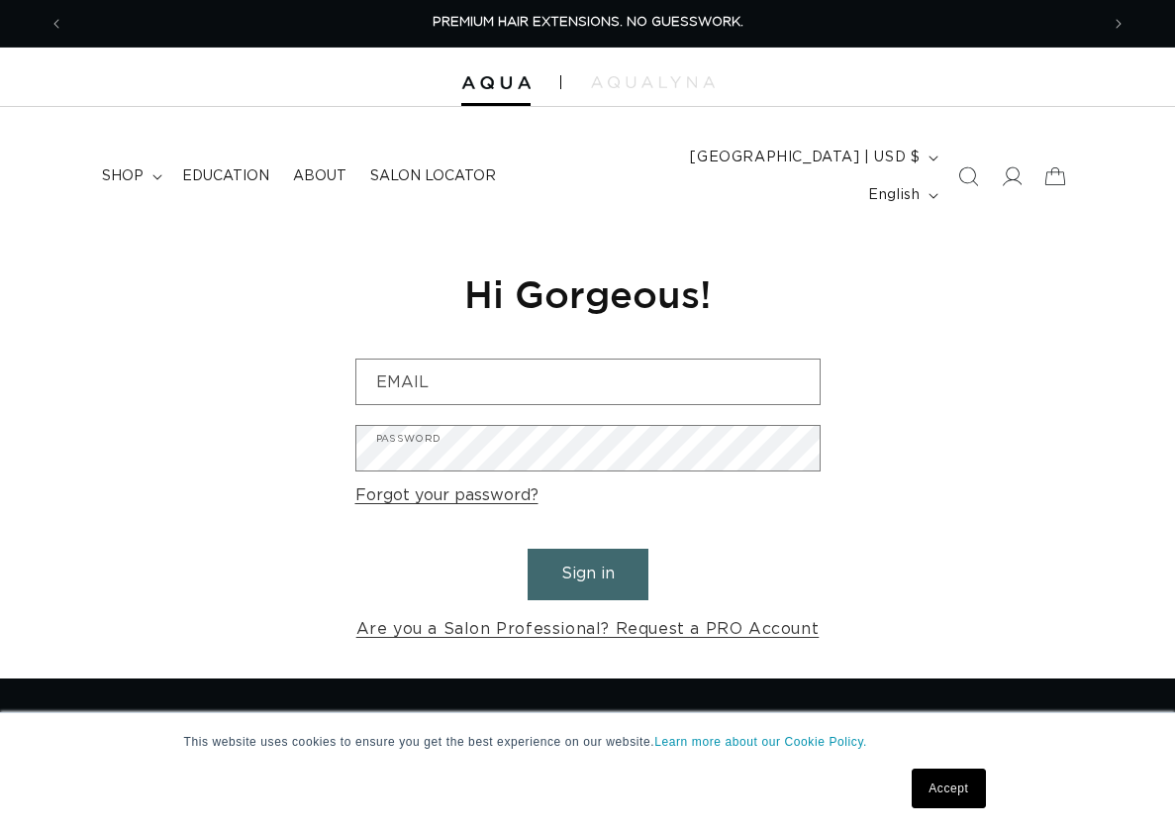 This screenshot has width=1175, height=834. Describe the element at coordinates (320, 176) in the screenshot. I see `a: About` at that location.